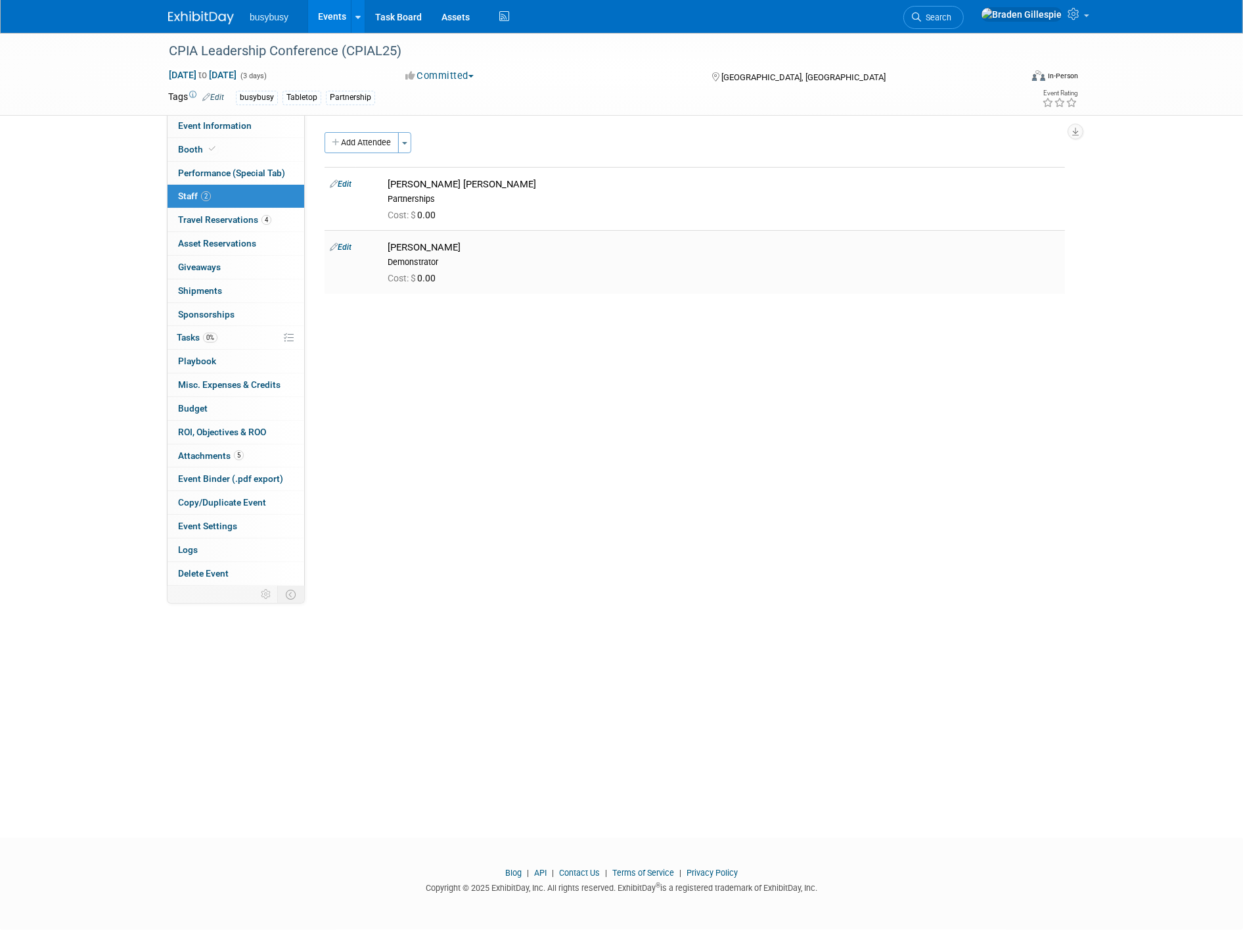 This screenshot has height=952, width=1243. What do you see at coordinates (231, 172) in the screenshot?
I see `span: Performance (Special Tab)` at bounding box center [231, 172].